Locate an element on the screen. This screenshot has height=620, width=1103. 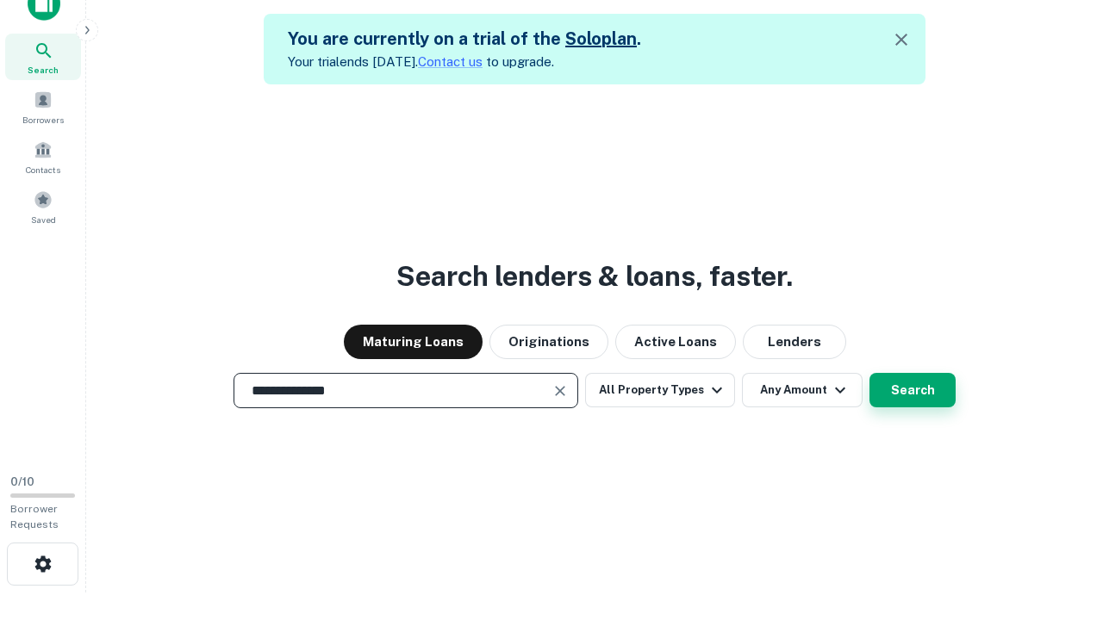
button: Search is located at coordinates (913, 390).